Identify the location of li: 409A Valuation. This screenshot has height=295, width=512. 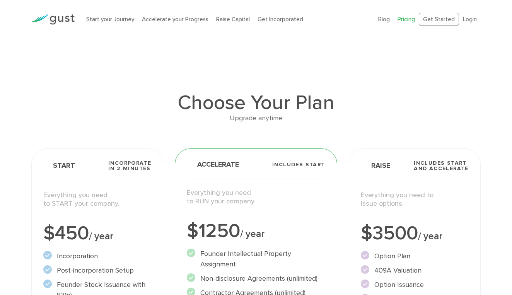
(415, 271).